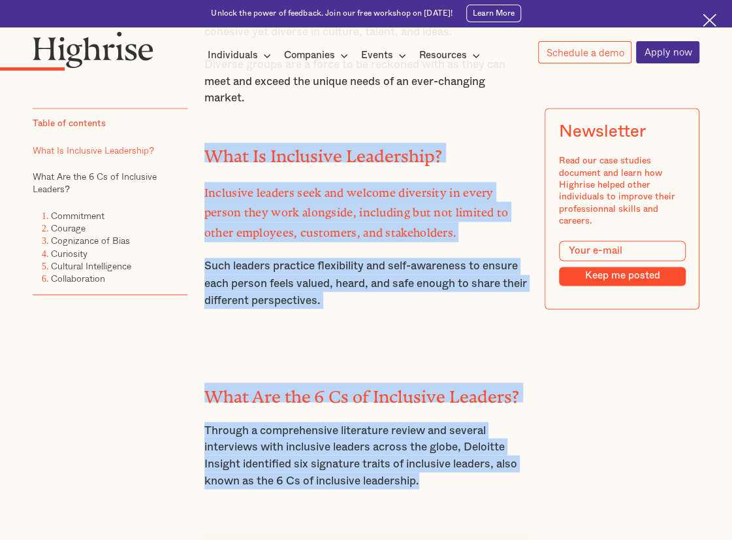 The width and height of the screenshot is (732, 540). Describe the element at coordinates (367, 152) in the screenshot. I see `h2: What Is Inclusive Leadership?` at that location.